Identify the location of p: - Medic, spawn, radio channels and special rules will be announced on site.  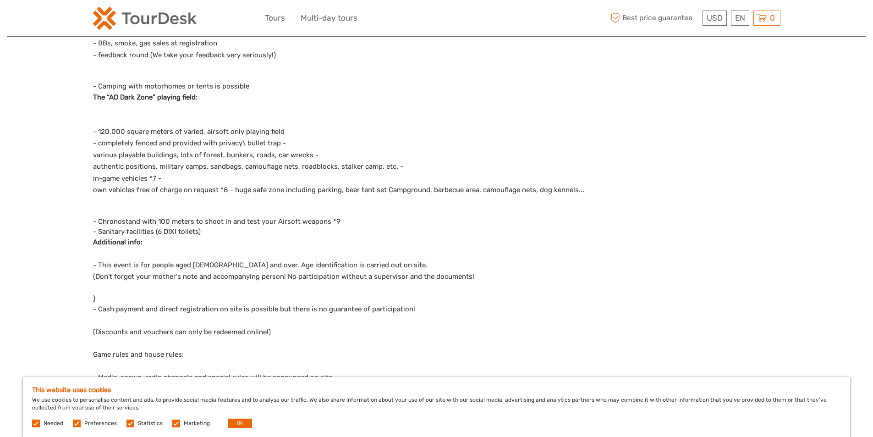
(341, 378).